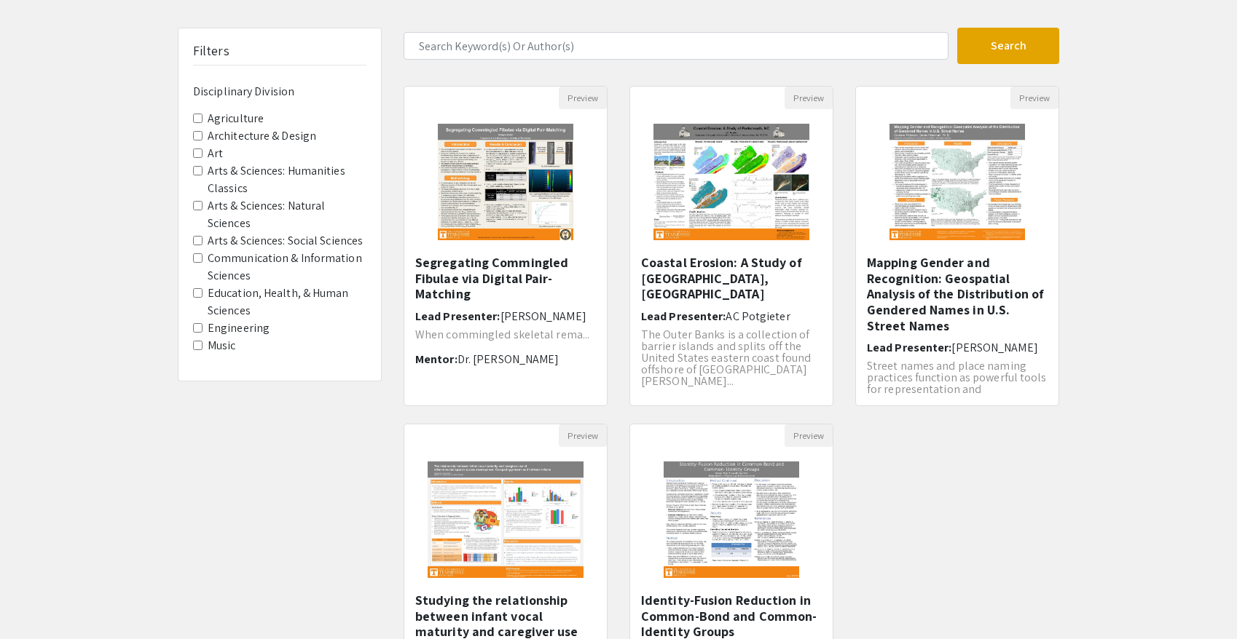  What do you see at coordinates (676, 46) in the screenshot?
I see `input: Search Keyword(s) Or Author(s)` at bounding box center [676, 46].